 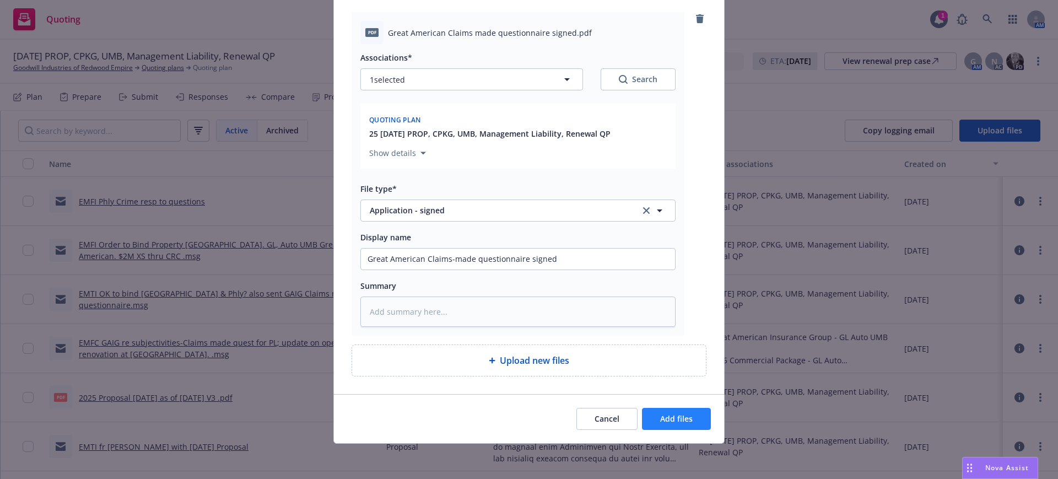 What do you see at coordinates (518, 259) in the screenshot?
I see `input: Add display name here...` at bounding box center [518, 259].